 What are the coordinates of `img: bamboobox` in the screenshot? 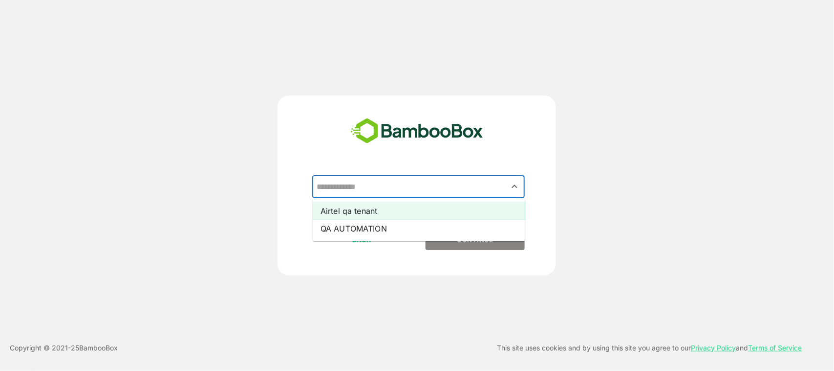 It's located at (417, 131).